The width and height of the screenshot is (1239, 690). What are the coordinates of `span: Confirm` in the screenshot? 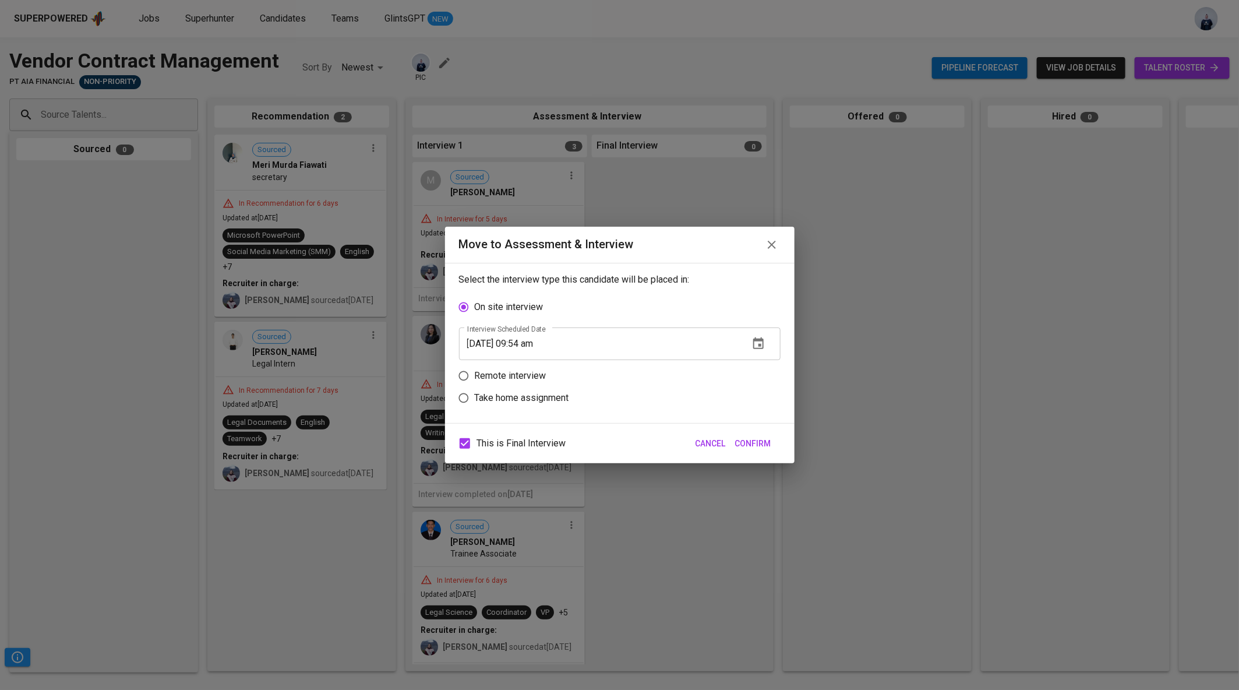 It's located at (753, 443).